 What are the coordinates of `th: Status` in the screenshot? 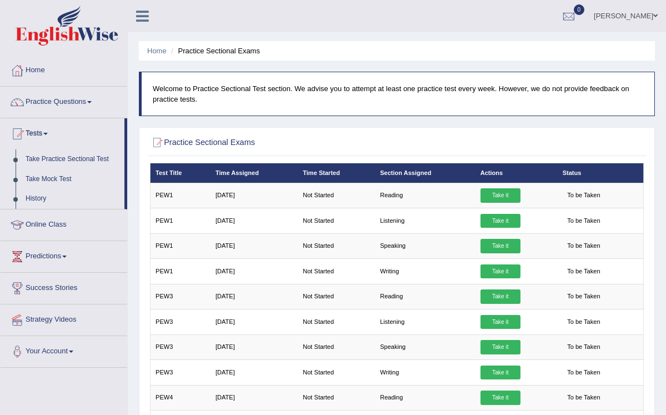 It's located at (600, 173).